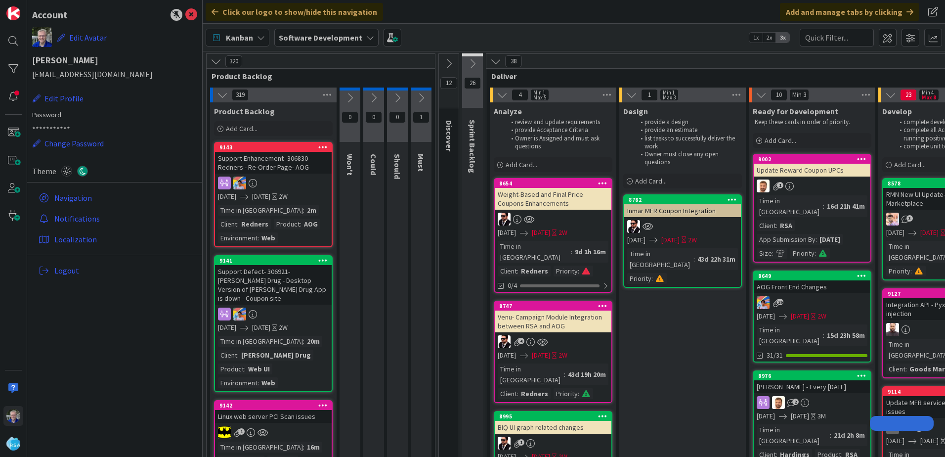 This screenshot has width=945, height=457. I want to click on span: Logout, so click(124, 270).